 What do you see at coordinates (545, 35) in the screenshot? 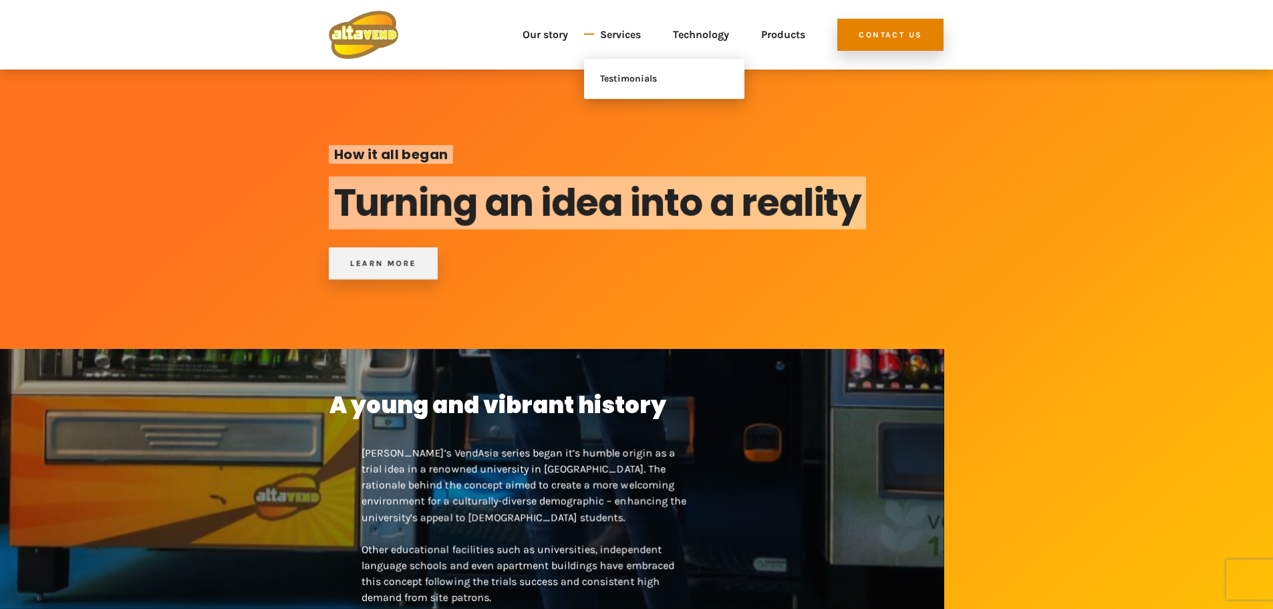
I see `a: Our story` at bounding box center [545, 35].